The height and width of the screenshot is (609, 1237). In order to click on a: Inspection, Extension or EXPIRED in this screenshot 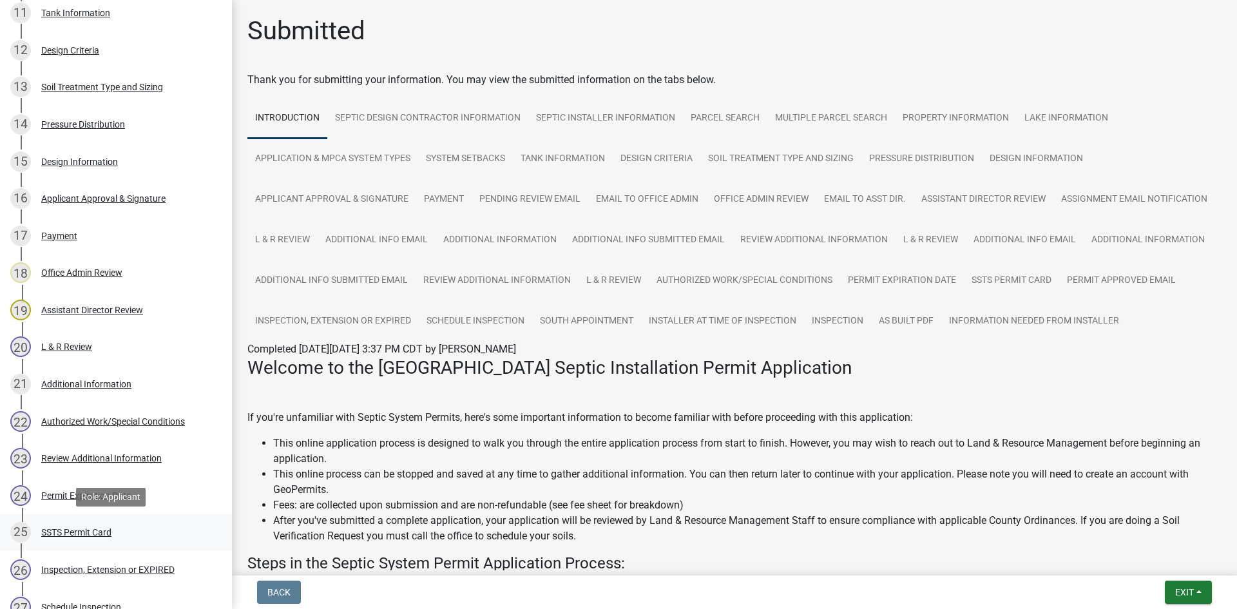, I will do `click(333, 322)`.